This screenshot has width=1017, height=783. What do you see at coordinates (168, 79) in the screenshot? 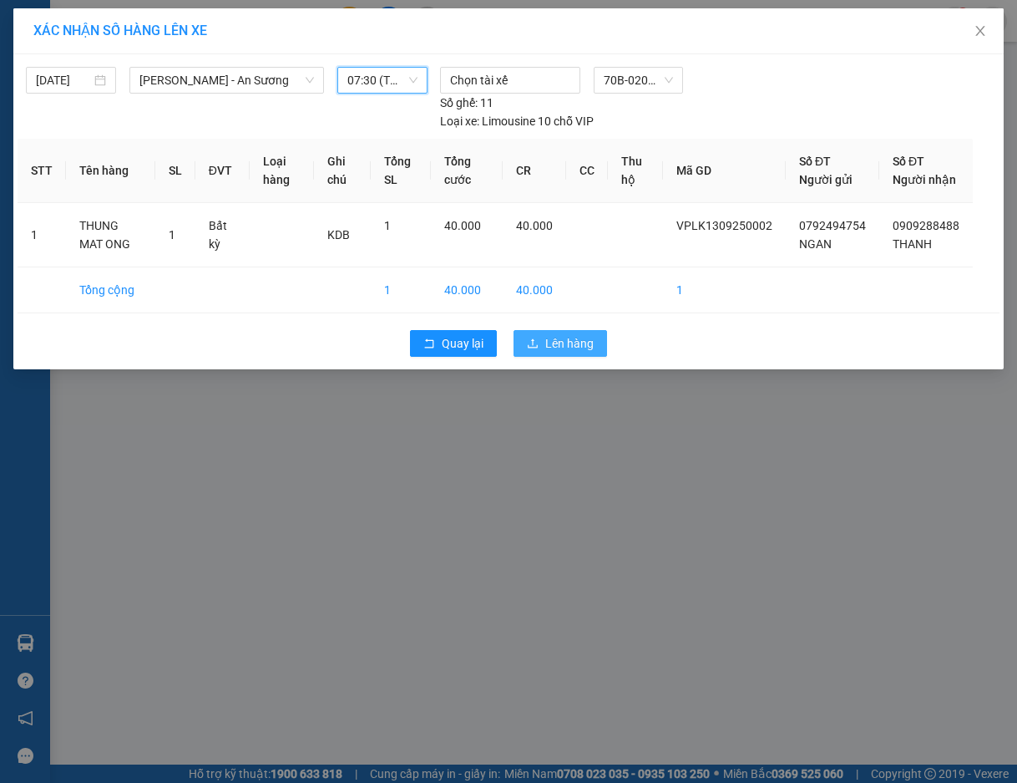
I see `span: Hotline: 19001152` at bounding box center [168, 79].